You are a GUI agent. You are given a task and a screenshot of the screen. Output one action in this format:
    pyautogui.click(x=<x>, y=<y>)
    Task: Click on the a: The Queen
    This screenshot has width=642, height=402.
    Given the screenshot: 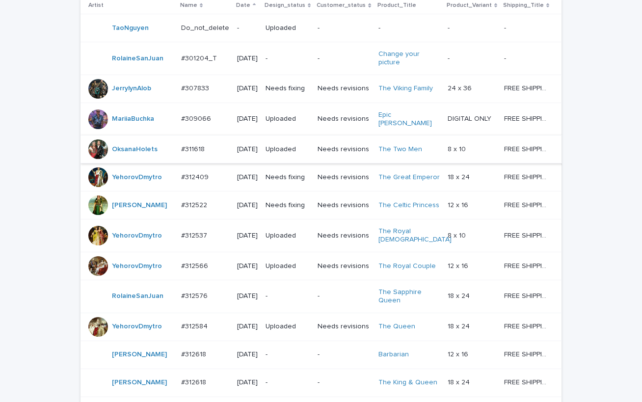 What is the action you would take?
    pyautogui.click(x=397, y=326)
    